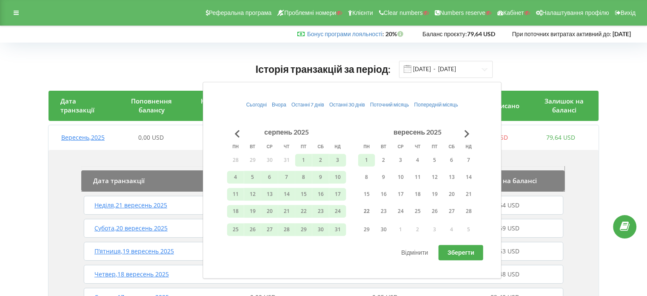 The width and height of the screenshot is (647, 296). I want to click on span: Вчора, so click(279, 104).